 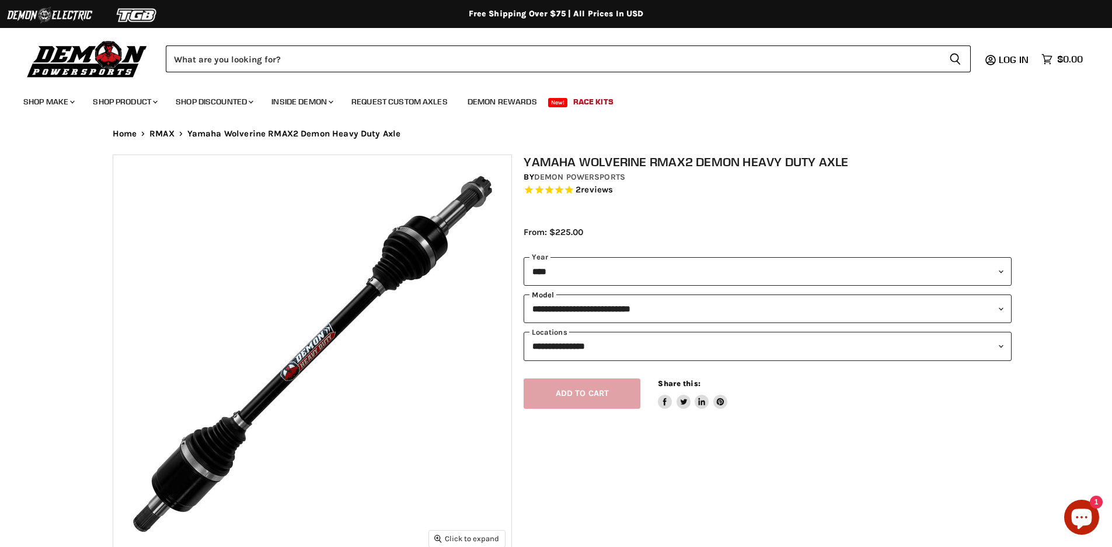 What do you see at coordinates (466, 539) in the screenshot?
I see `span: Click to expand` at bounding box center [466, 539].